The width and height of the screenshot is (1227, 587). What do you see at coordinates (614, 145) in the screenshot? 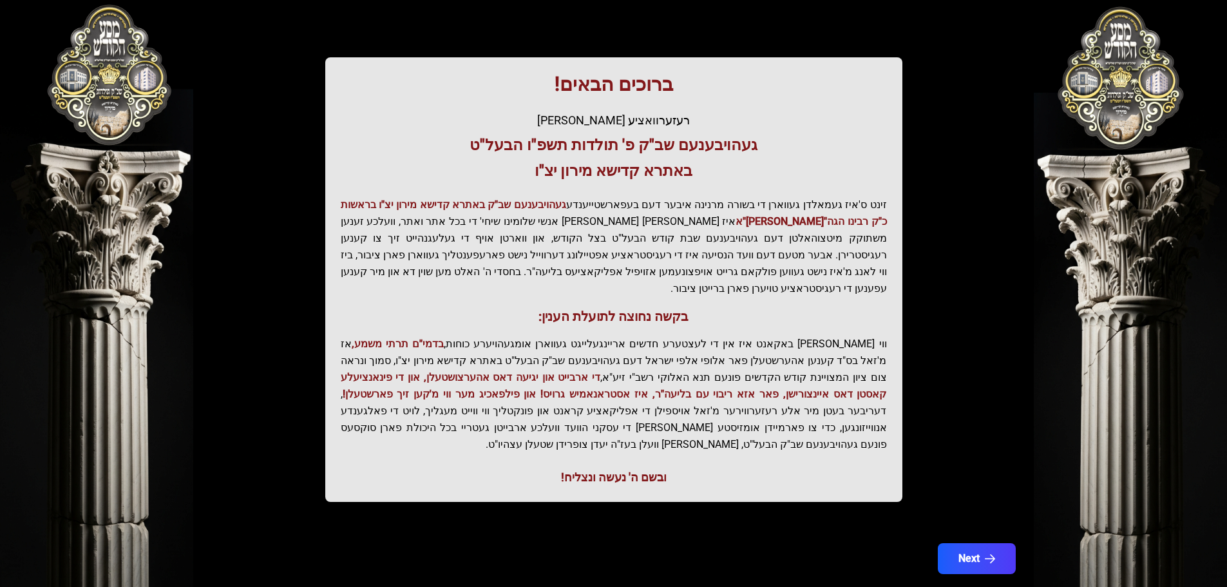
I see `h3: געהויבענעם שב"ק פ' תולדות תשפ"ו הבעל"ט` at bounding box center [614, 145].